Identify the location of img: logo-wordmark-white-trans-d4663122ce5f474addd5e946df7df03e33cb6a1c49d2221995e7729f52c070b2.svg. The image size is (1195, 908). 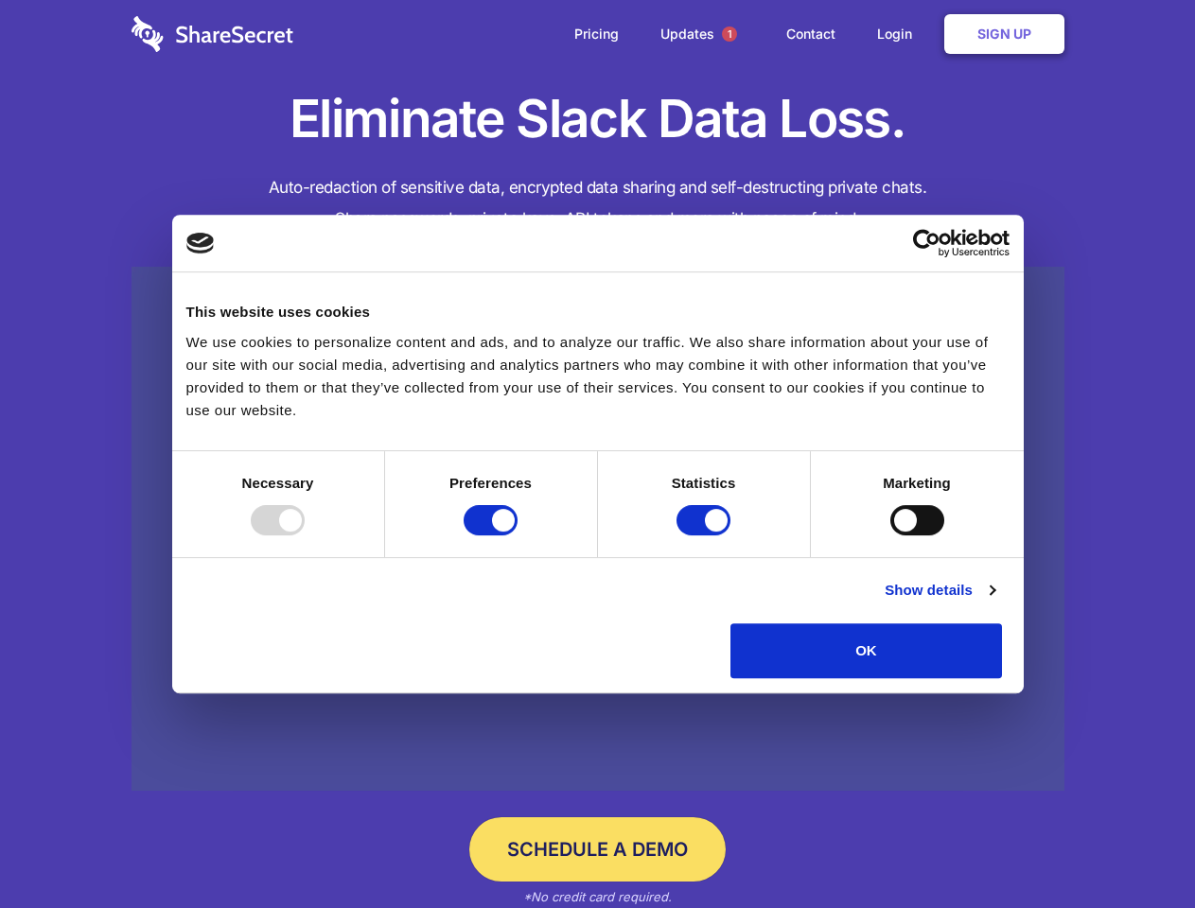
(212, 34).